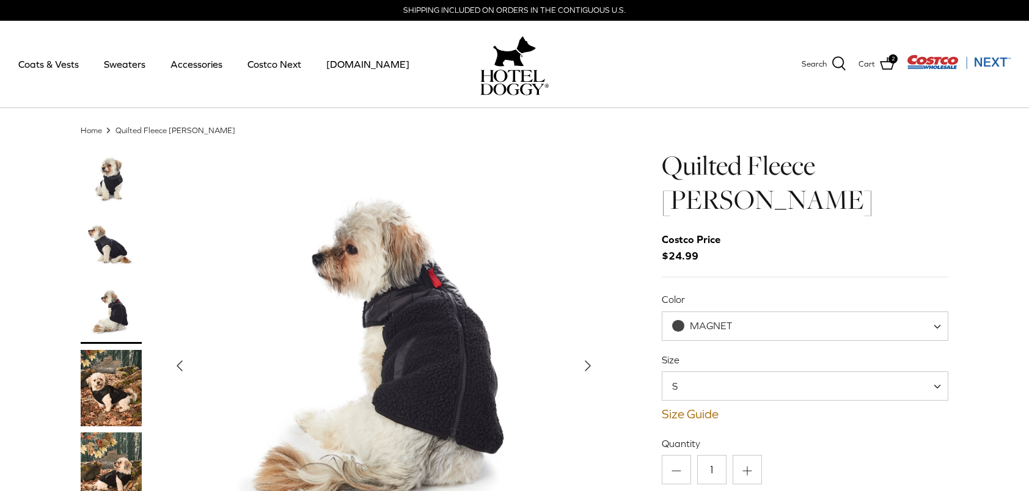  Describe the element at coordinates (48, 64) in the screenshot. I see `a: Coats & Vests` at that location.